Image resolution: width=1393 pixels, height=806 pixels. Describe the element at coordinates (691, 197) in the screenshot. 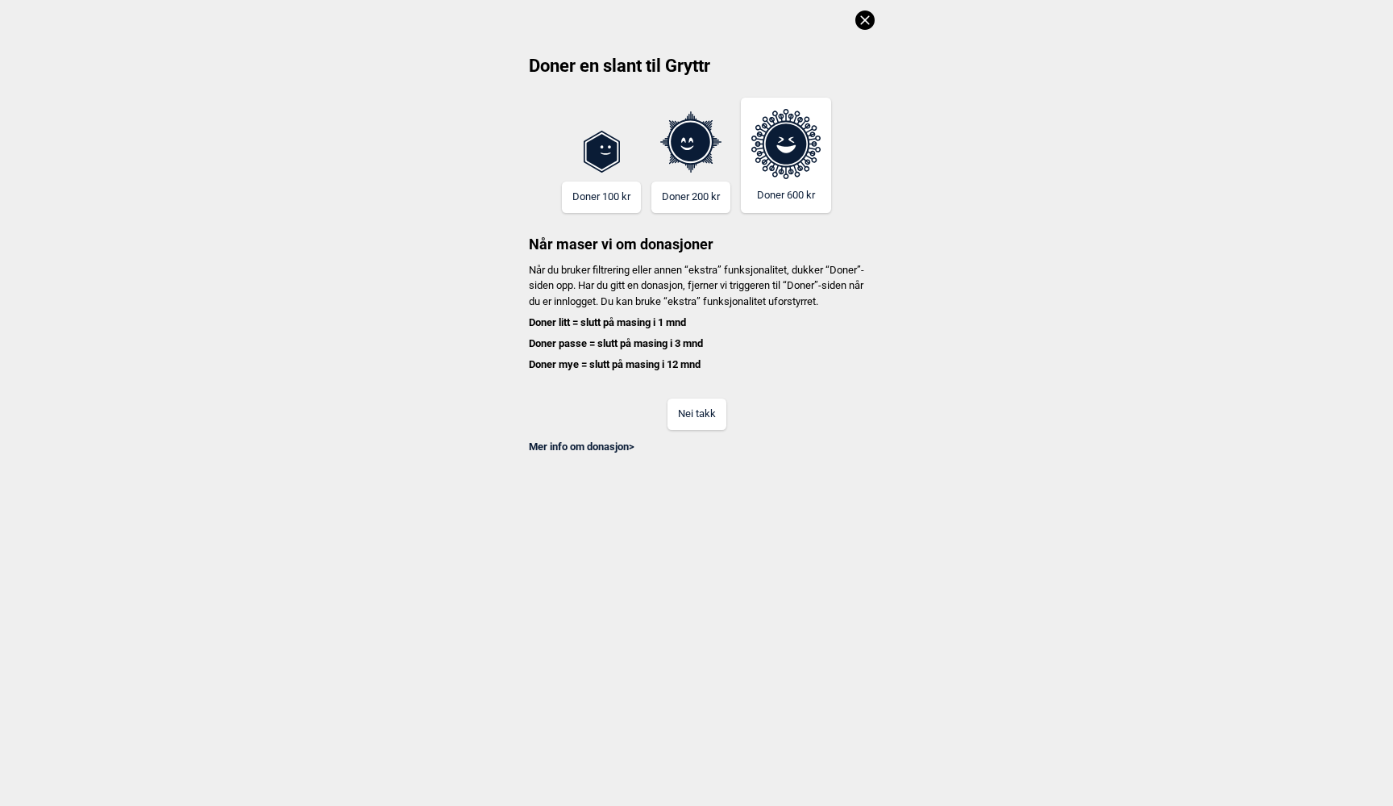

I see `button: Doner 200 kr` at that location.